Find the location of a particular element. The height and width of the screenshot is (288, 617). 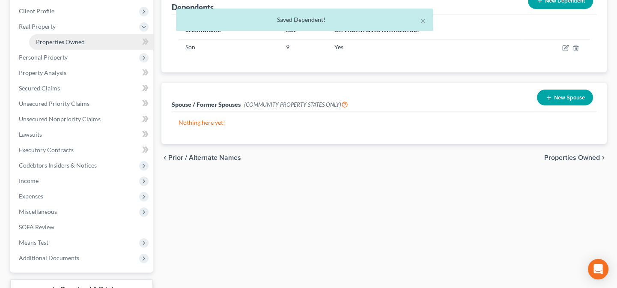

span: Executory Contracts is located at coordinates (46, 150).